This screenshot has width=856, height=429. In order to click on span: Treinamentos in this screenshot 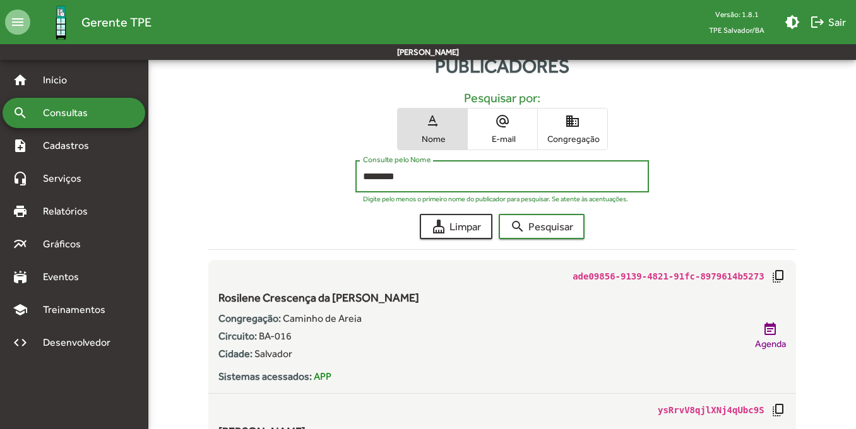, I will do `click(78, 310)`.